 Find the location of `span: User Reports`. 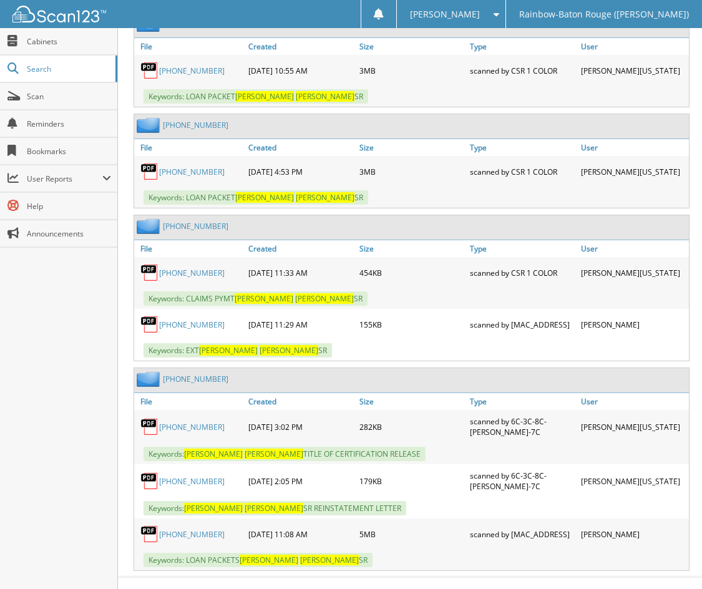

span: User Reports is located at coordinates (64, 179).